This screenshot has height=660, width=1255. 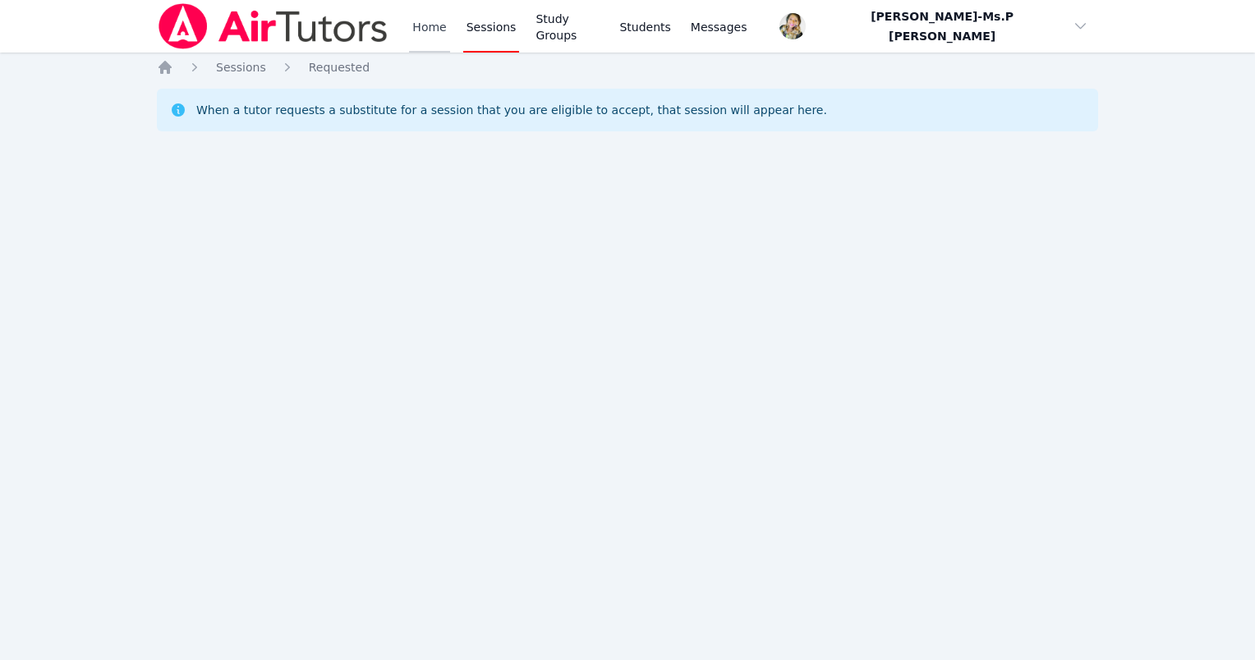 I want to click on nav: Breadcrumb, so click(x=627, y=67).